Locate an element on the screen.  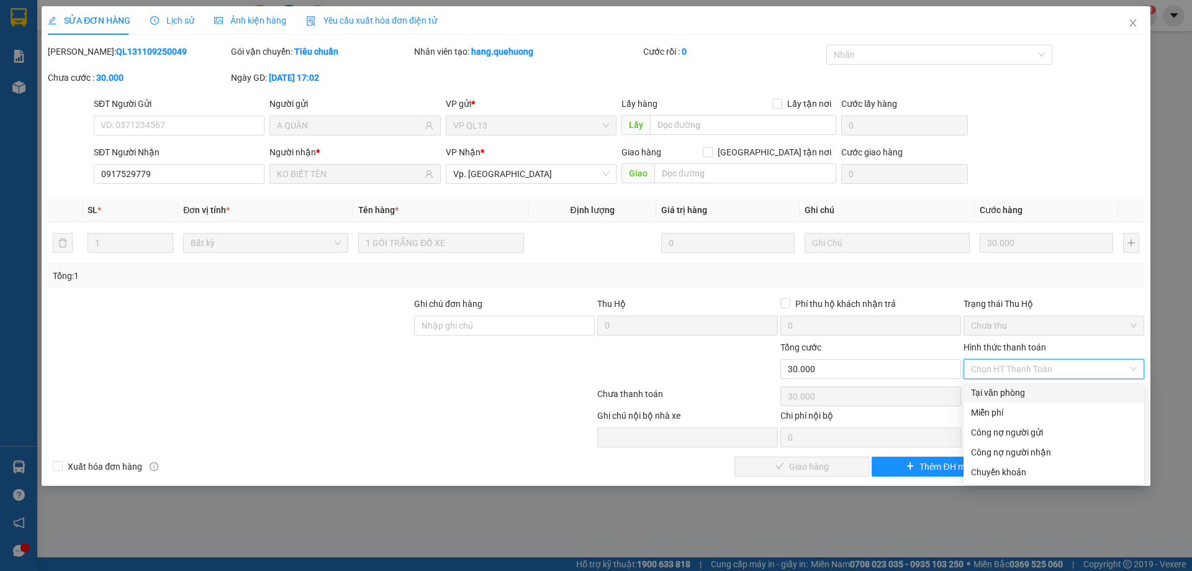
span: Tổng cước is located at coordinates (801, 347).